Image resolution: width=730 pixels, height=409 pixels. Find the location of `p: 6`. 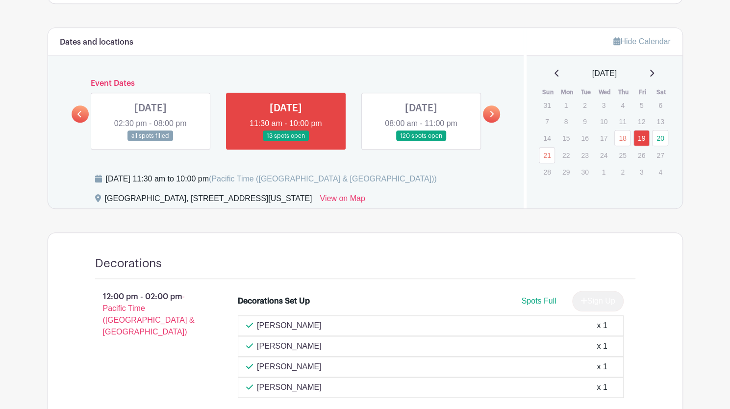

p: 6 is located at coordinates (660, 105).